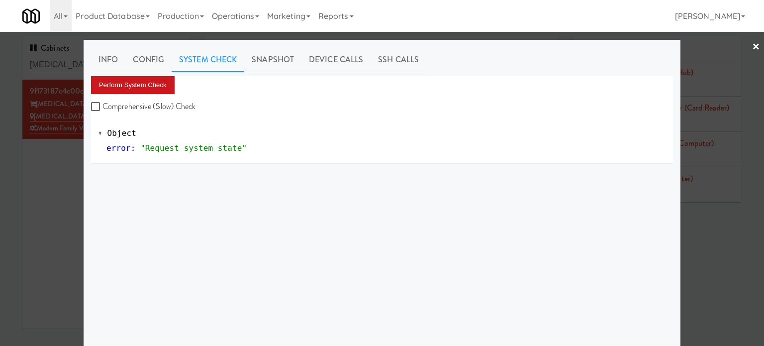 The height and width of the screenshot is (346, 764). What do you see at coordinates (143, 106) in the screenshot?
I see `label: Comprehensive (Slow) Check` at bounding box center [143, 106].